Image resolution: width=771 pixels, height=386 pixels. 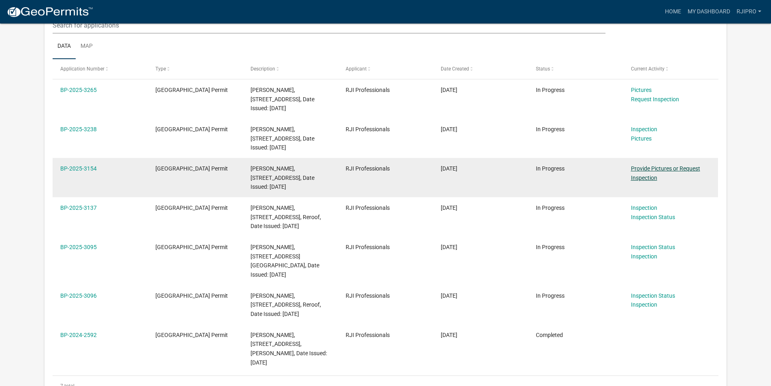 What do you see at coordinates (385, 69) in the screenshot?
I see `datatable-header-cell: Applicant` at bounding box center [385, 69].